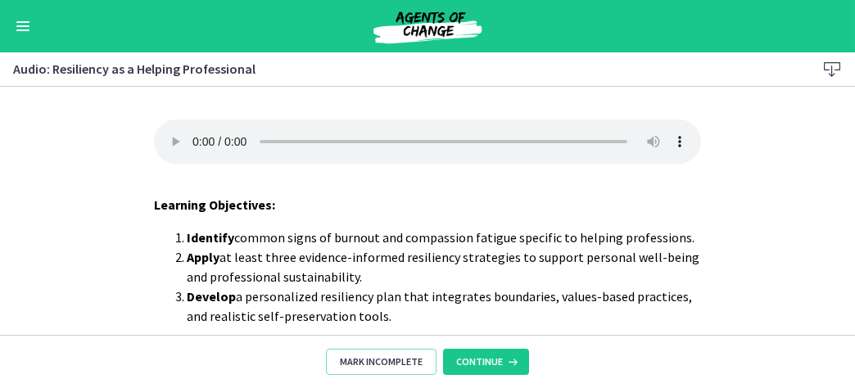  What do you see at coordinates (211, 297) in the screenshot?
I see `strong: Develop` at bounding box center [211, 297].